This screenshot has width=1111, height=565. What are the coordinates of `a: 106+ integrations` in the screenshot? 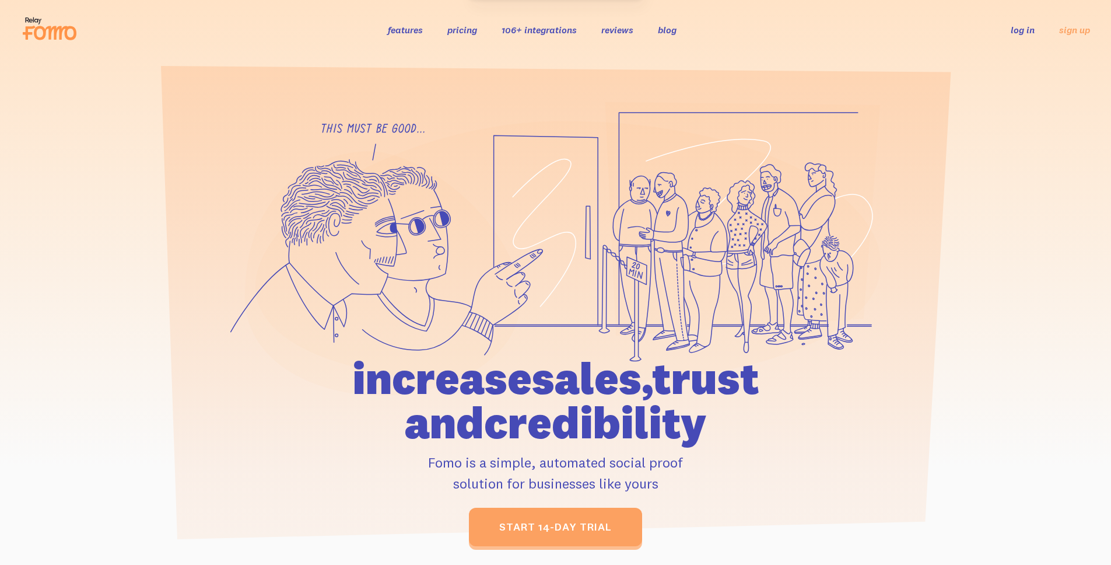 It's located at (539, 30).